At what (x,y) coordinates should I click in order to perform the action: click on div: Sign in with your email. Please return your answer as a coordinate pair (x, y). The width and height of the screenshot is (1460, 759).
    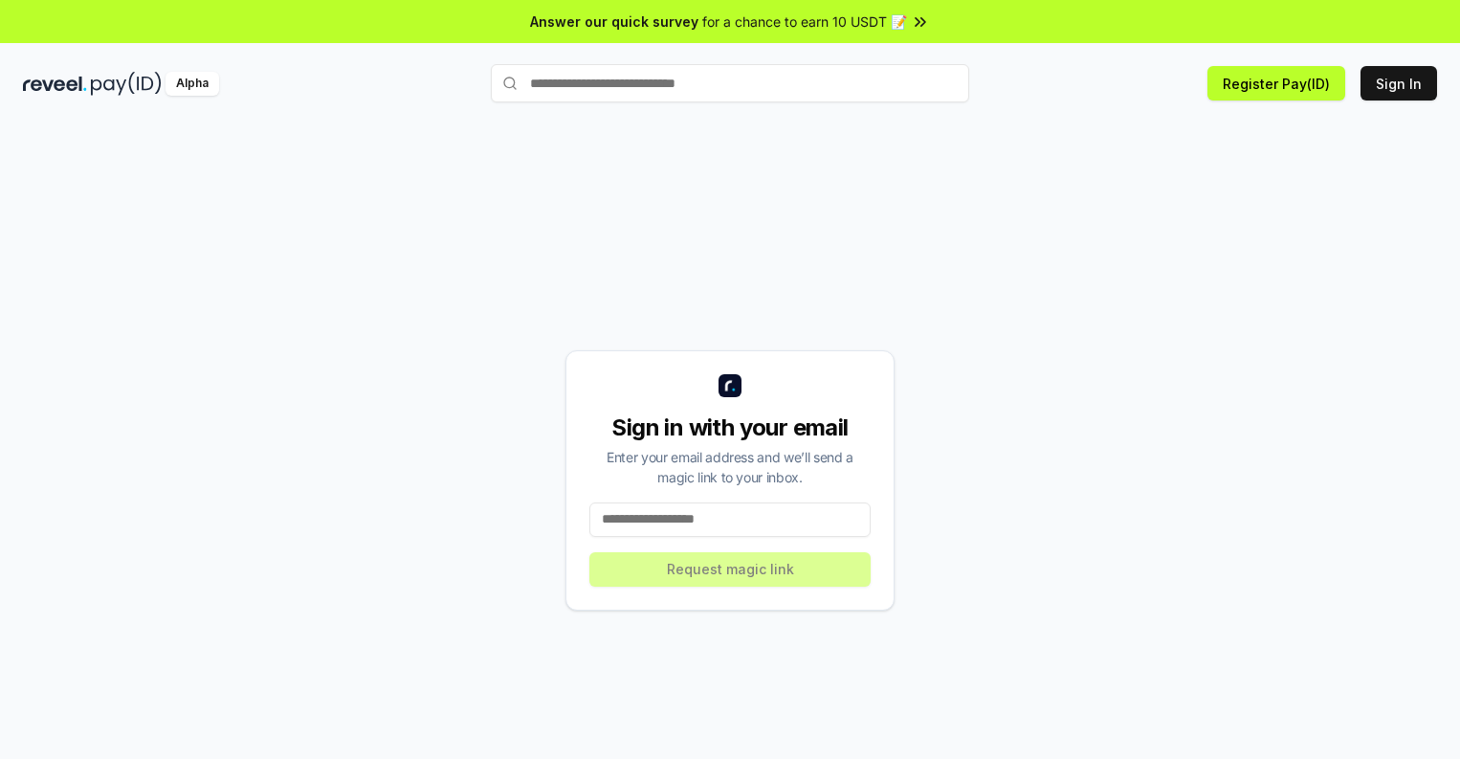
    Looking at the image, I should click on (730, 428).